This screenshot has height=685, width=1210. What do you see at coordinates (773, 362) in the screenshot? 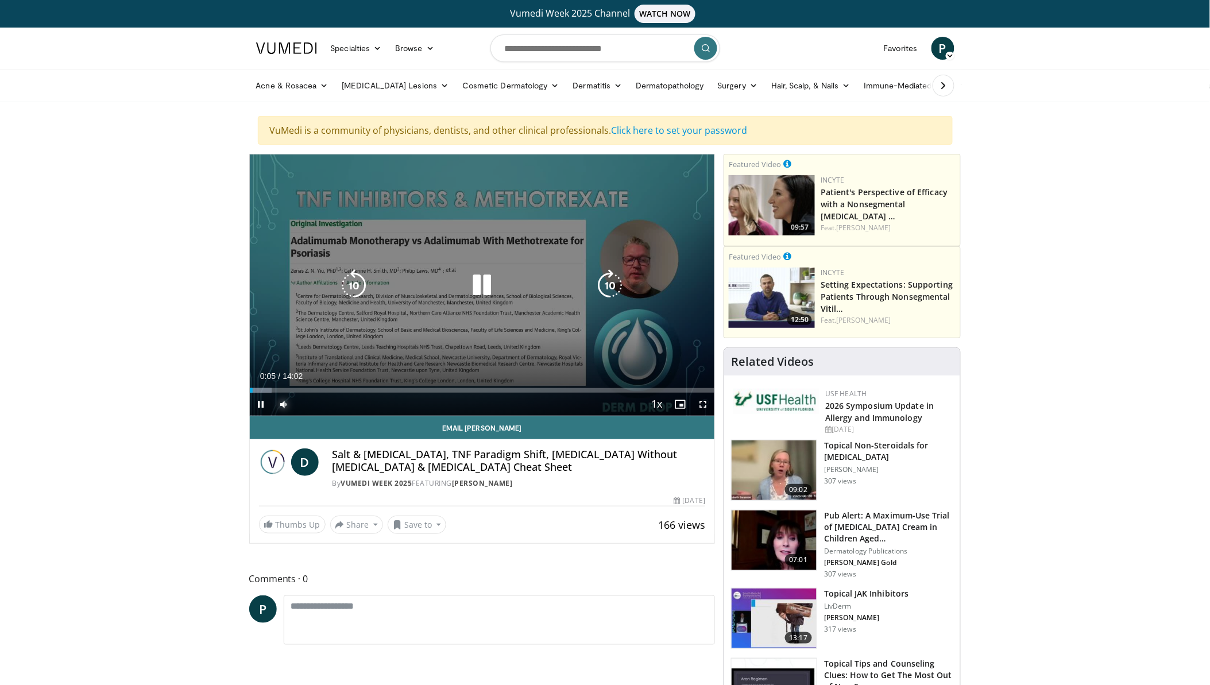
I see `h4: Related Videos` at bounding box center [773, 362].